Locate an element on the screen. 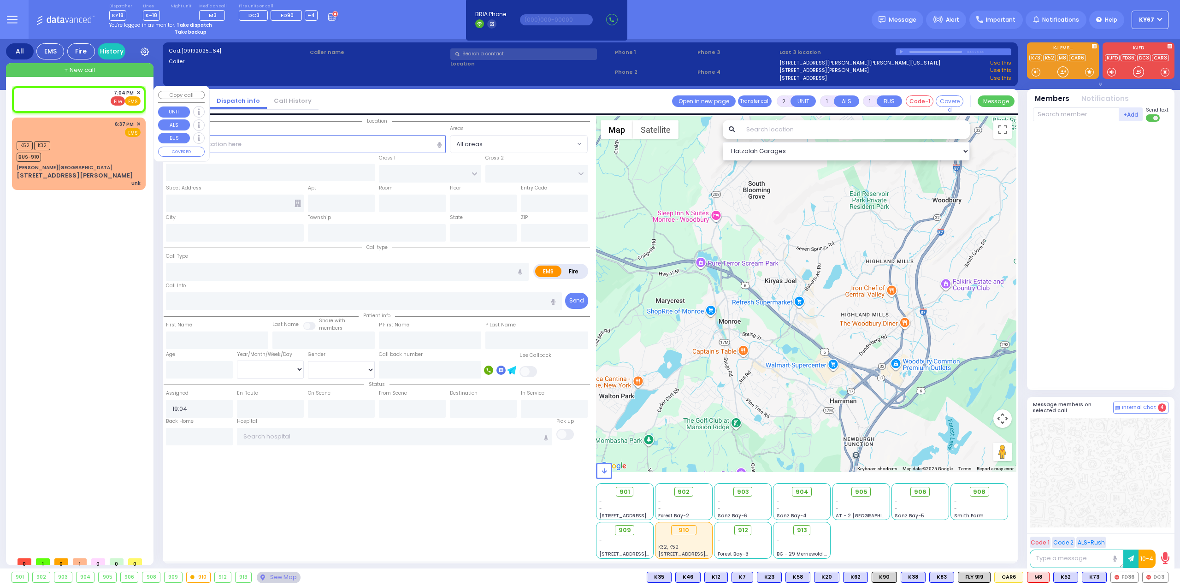  span: Message is located at coordinates (902, 20).